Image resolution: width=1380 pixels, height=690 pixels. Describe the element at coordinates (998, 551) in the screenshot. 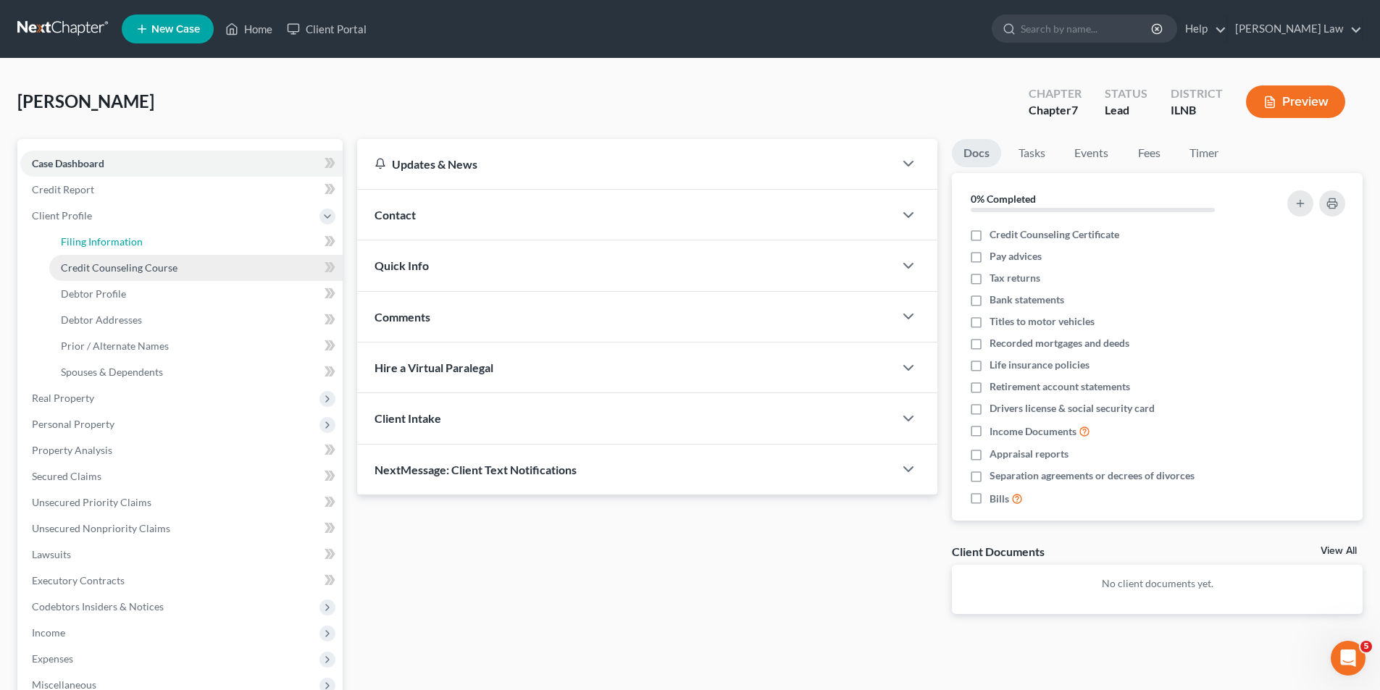

I see `div: Client Documents` at that location.